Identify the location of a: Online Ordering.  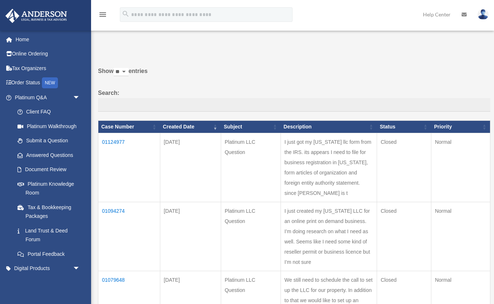
(48, 54).